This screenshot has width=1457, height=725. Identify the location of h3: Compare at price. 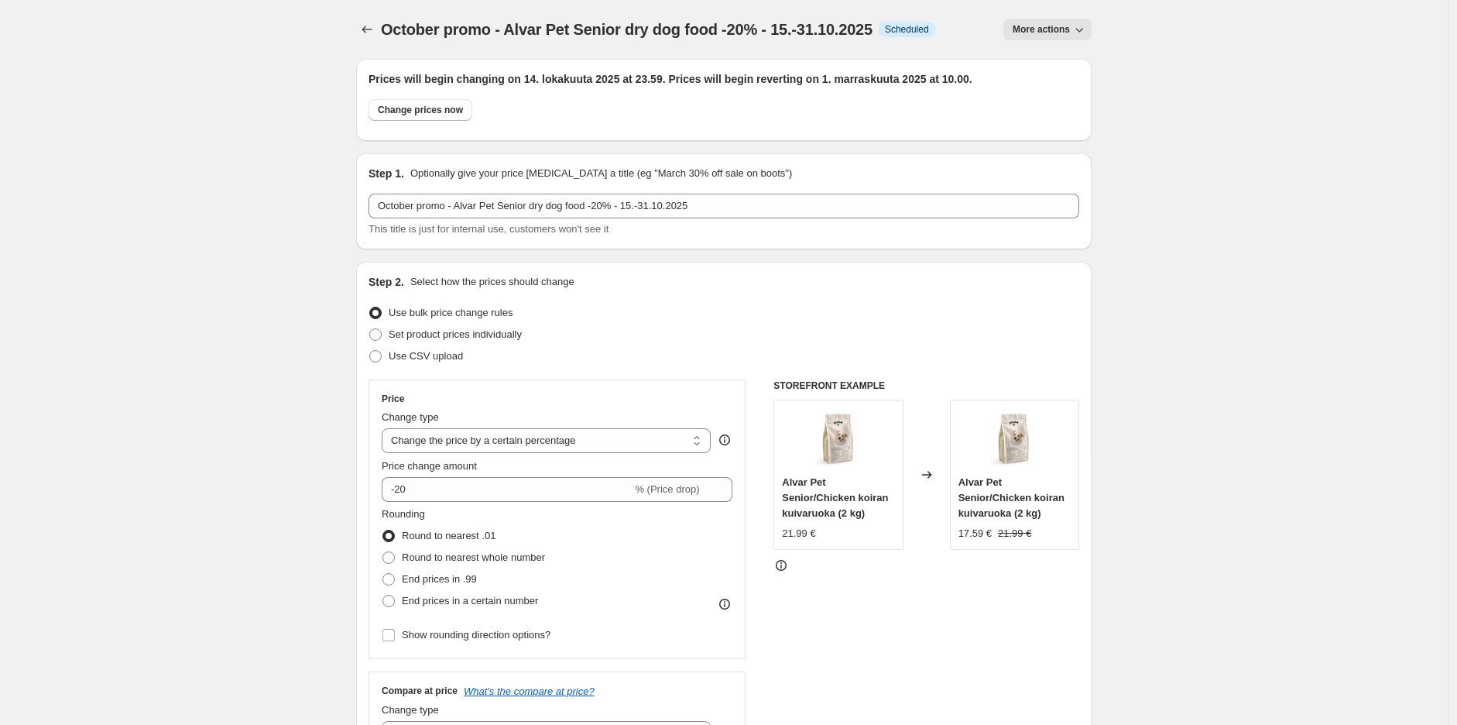
(420, 691).